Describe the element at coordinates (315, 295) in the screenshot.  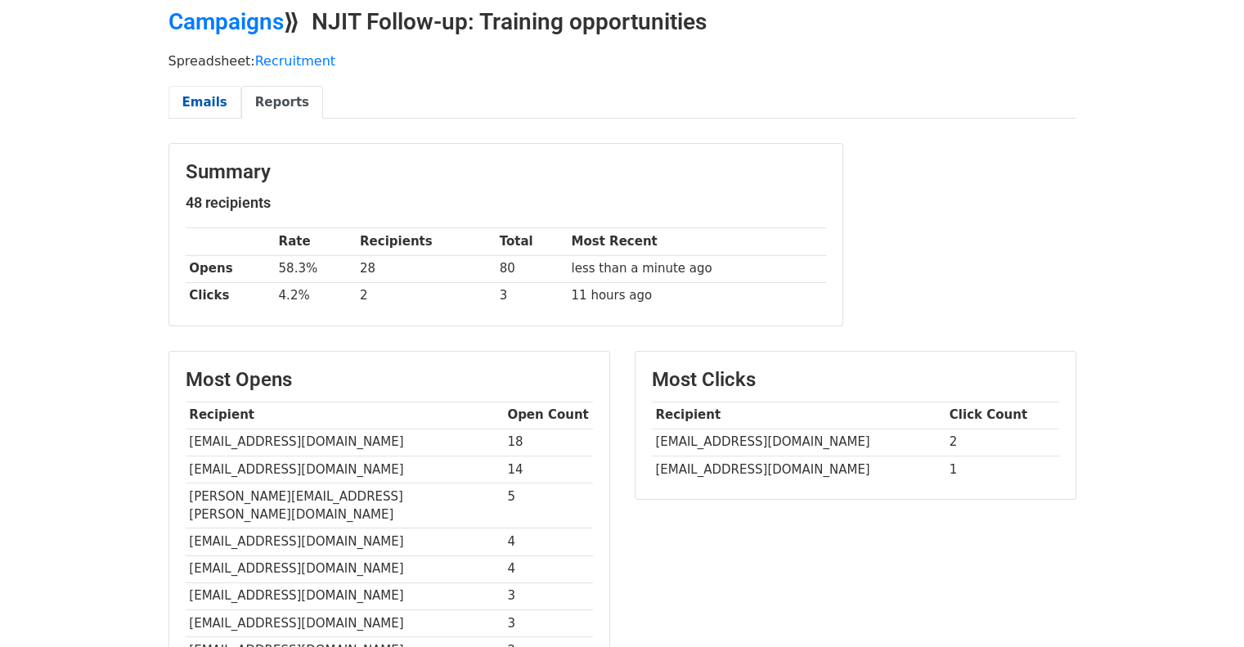
I see `td: 4.2%` at that location.